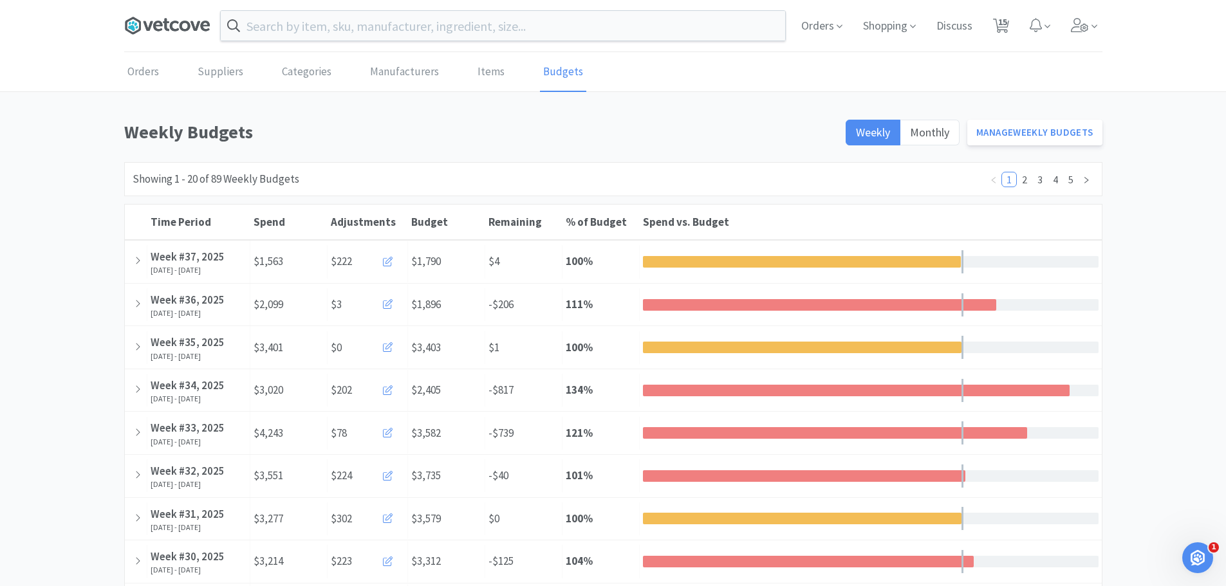 Image resolution: width=1226 pixels, height=586 pixels. I want to click on i: icon: right, so click(1086, 180).